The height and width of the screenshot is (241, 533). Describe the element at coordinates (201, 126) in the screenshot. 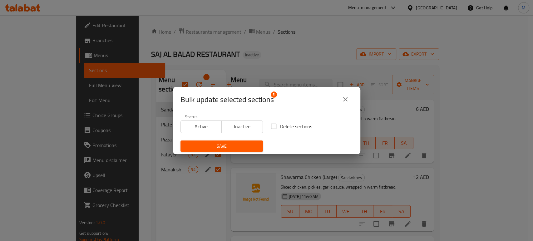

I see `span: Active` at that location.